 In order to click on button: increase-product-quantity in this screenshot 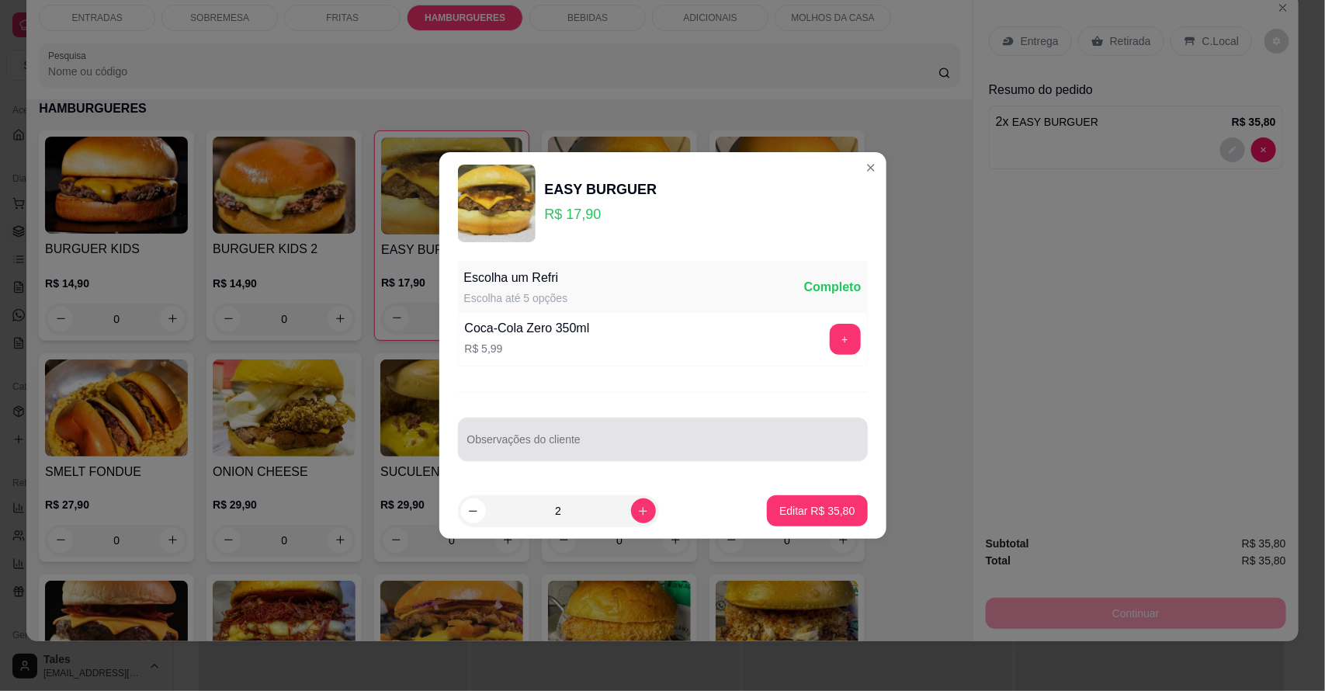, I will do `click(644, 511)`.